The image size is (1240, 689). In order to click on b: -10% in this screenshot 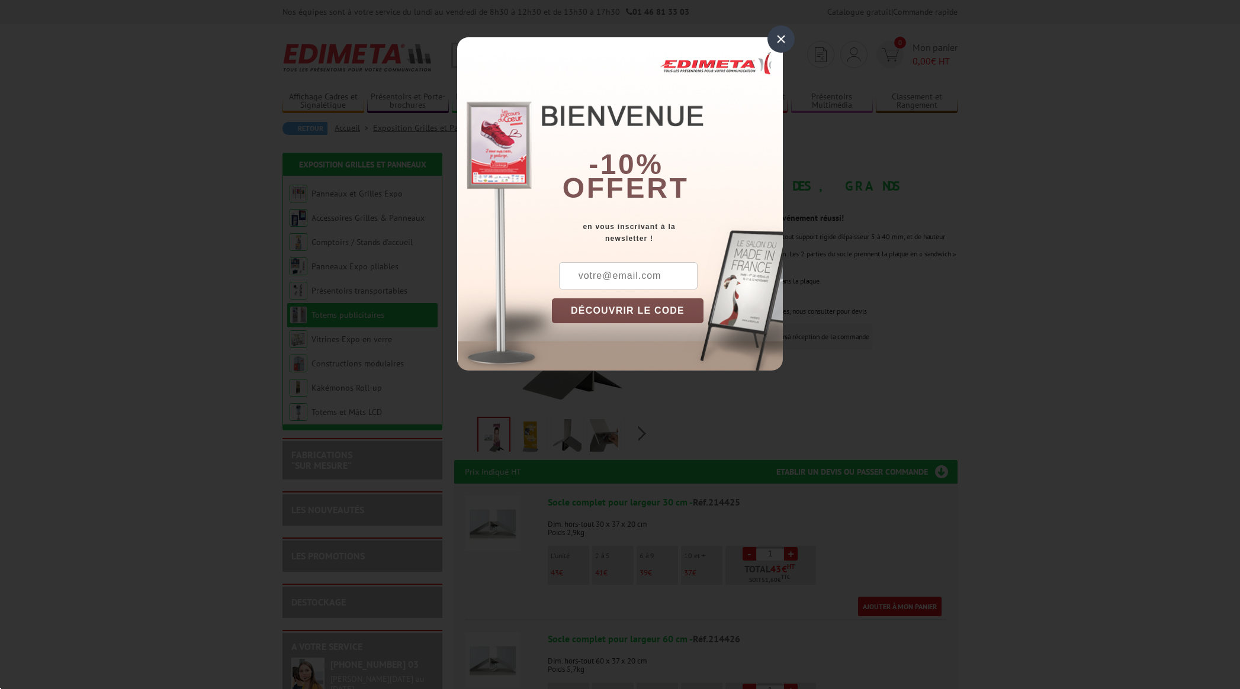, I will do `click(626, 164)`.